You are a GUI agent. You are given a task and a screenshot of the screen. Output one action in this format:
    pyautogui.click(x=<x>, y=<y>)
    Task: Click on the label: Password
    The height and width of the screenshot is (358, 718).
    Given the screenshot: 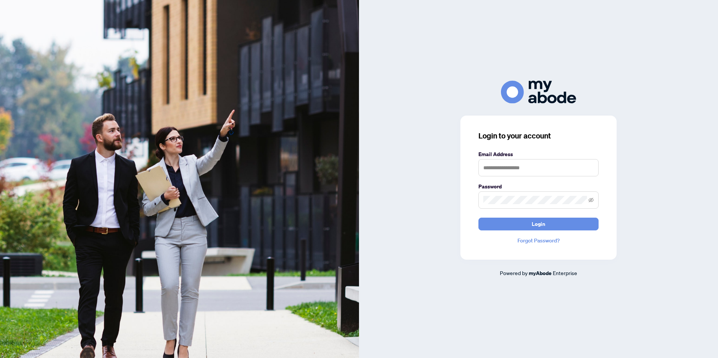 What is the action you would take?
    pyautogui.click(x=539, y=187)
    